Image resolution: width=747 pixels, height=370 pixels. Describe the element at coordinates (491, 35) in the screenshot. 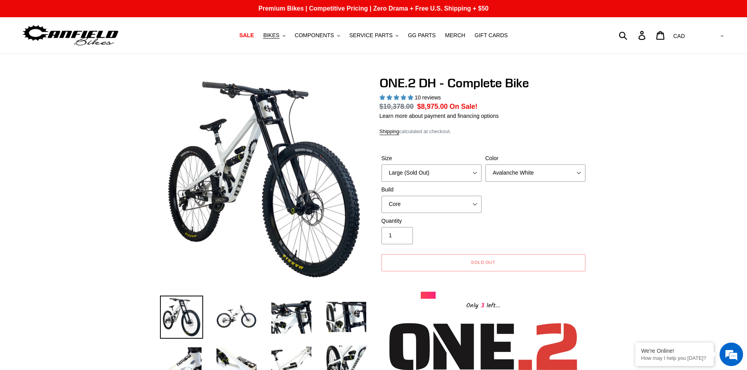

I see `a: GIFT CARDS` at that location.